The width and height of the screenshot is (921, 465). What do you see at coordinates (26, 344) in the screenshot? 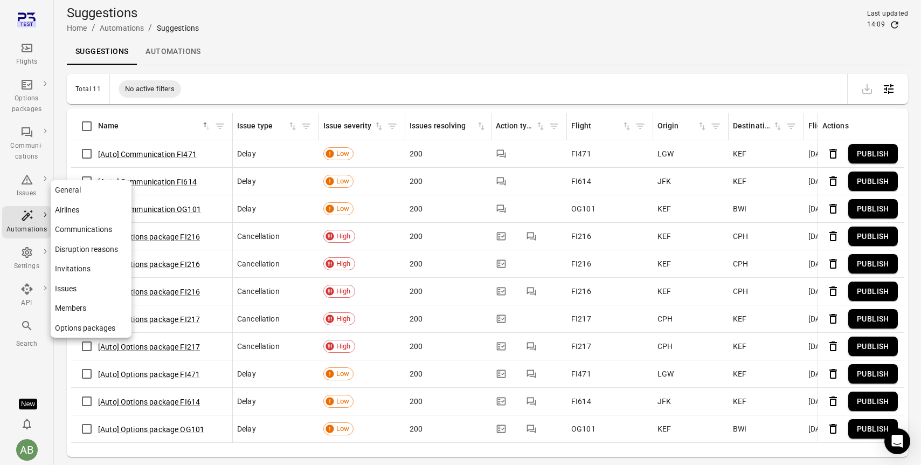
I see `div: Search` at bounding box center [26, 344].